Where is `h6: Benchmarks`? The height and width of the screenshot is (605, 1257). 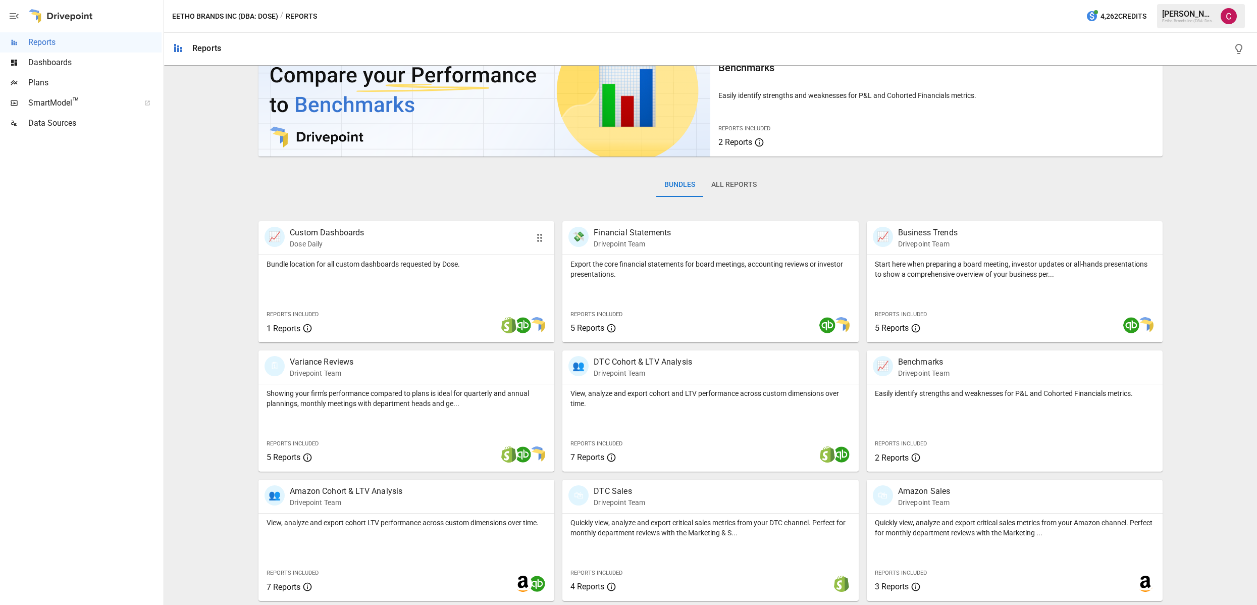 h6: Benchmarks is located at coordinates (936, 68).